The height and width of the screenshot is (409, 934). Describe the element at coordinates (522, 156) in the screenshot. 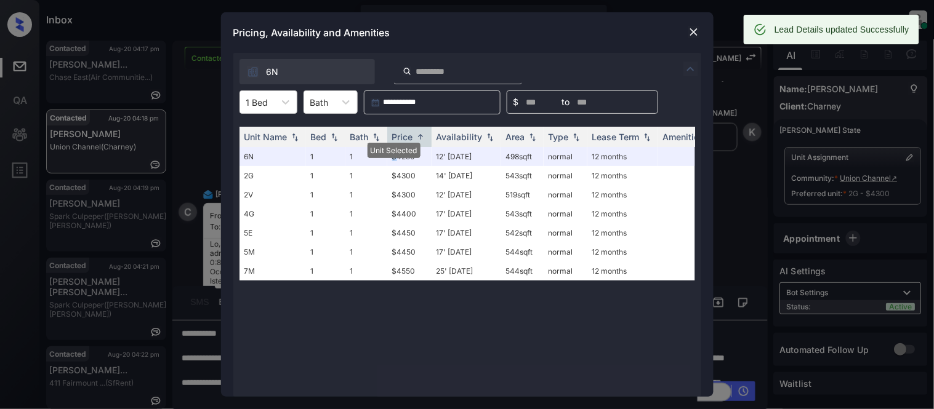

I see `td: 498 sqft` at that location.